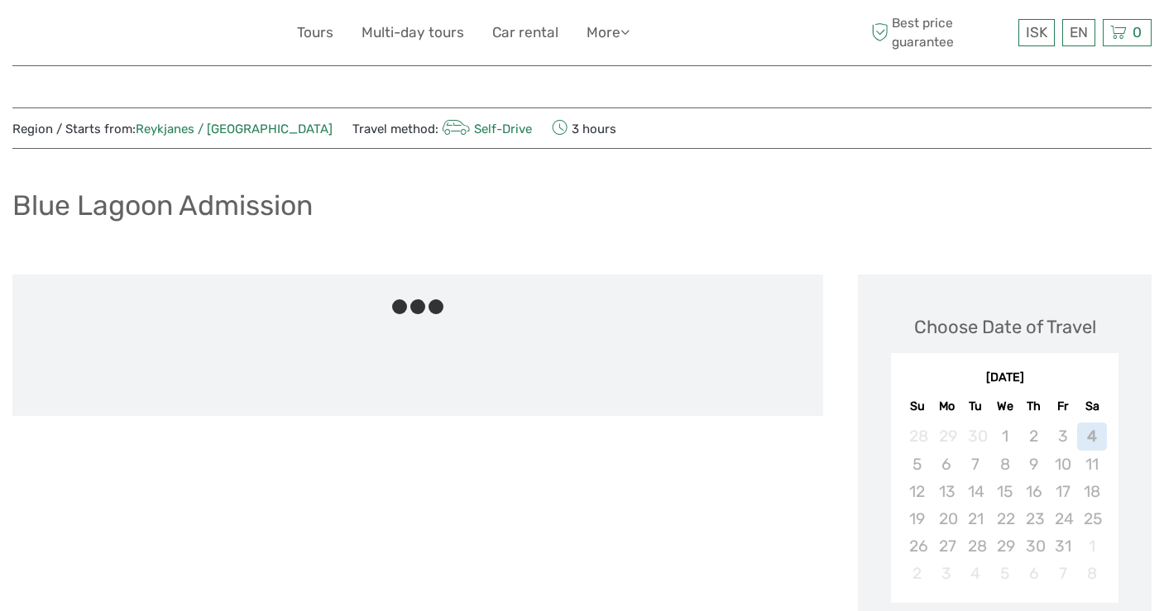 Image resolution: width=1164 pixels, height=611 pixels. I want to click on div: Not available Saturday, October 18th, 2025, so click(1091, 491).